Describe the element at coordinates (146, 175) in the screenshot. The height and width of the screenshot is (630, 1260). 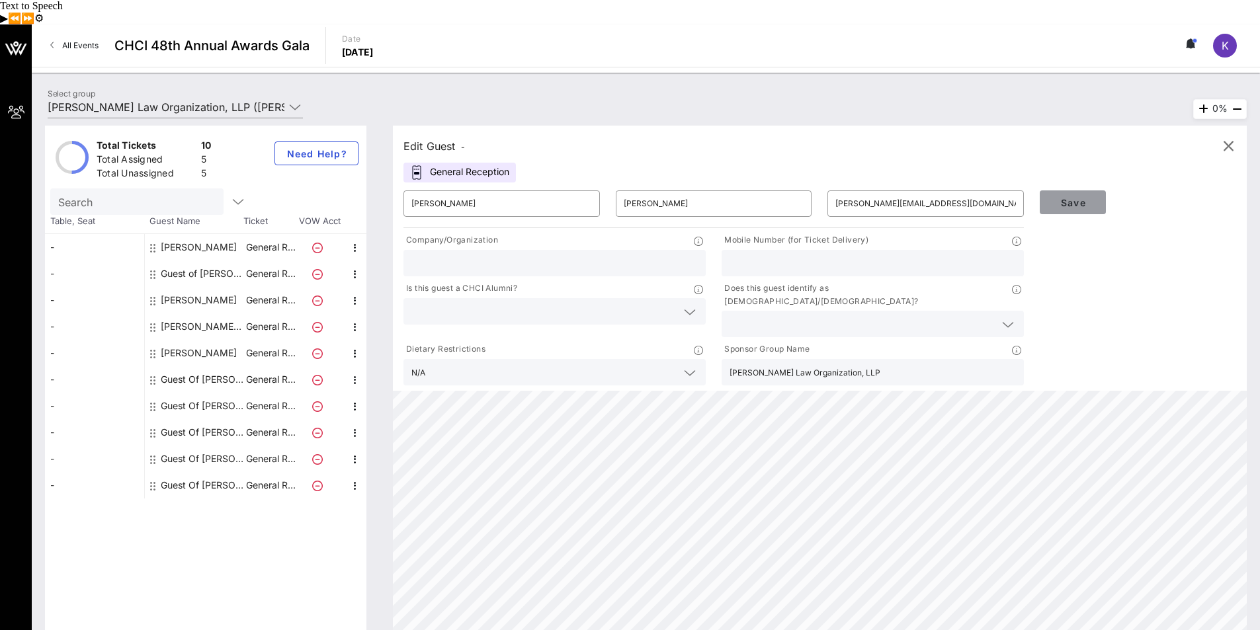
I see `div: Total Unassigned` at that location.